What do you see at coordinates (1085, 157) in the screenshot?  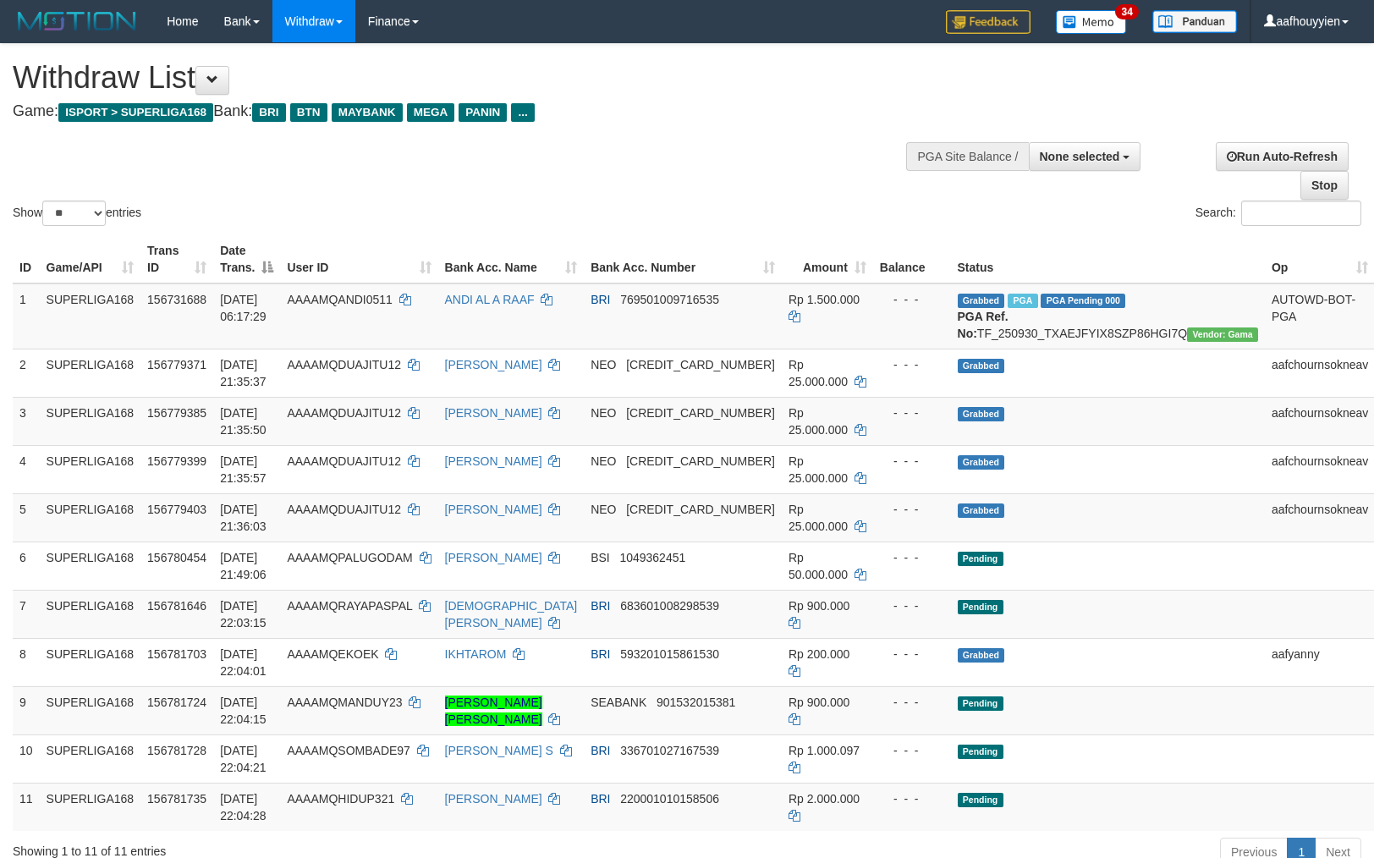 I see `button: None selected` at bounding box center [1085, 157].